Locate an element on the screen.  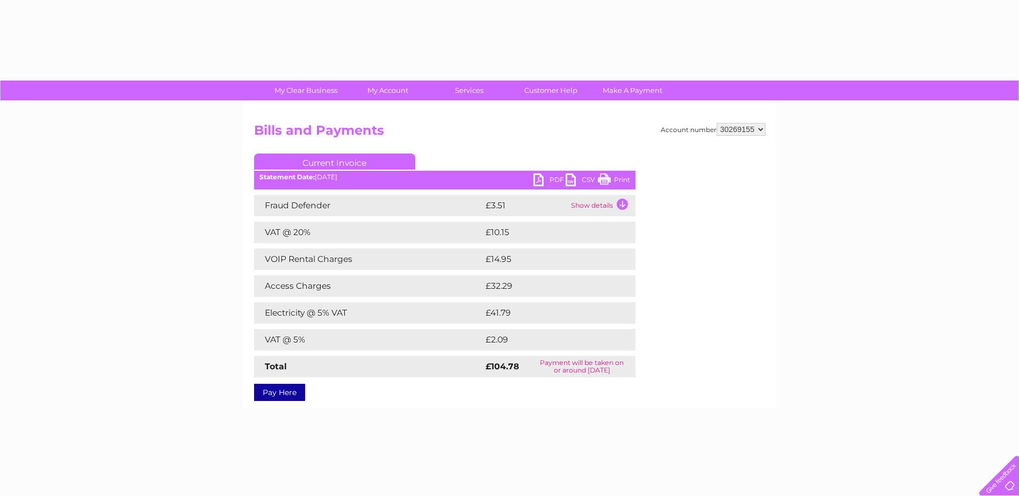
td: £14.95 is located at coordinates (548, 259).